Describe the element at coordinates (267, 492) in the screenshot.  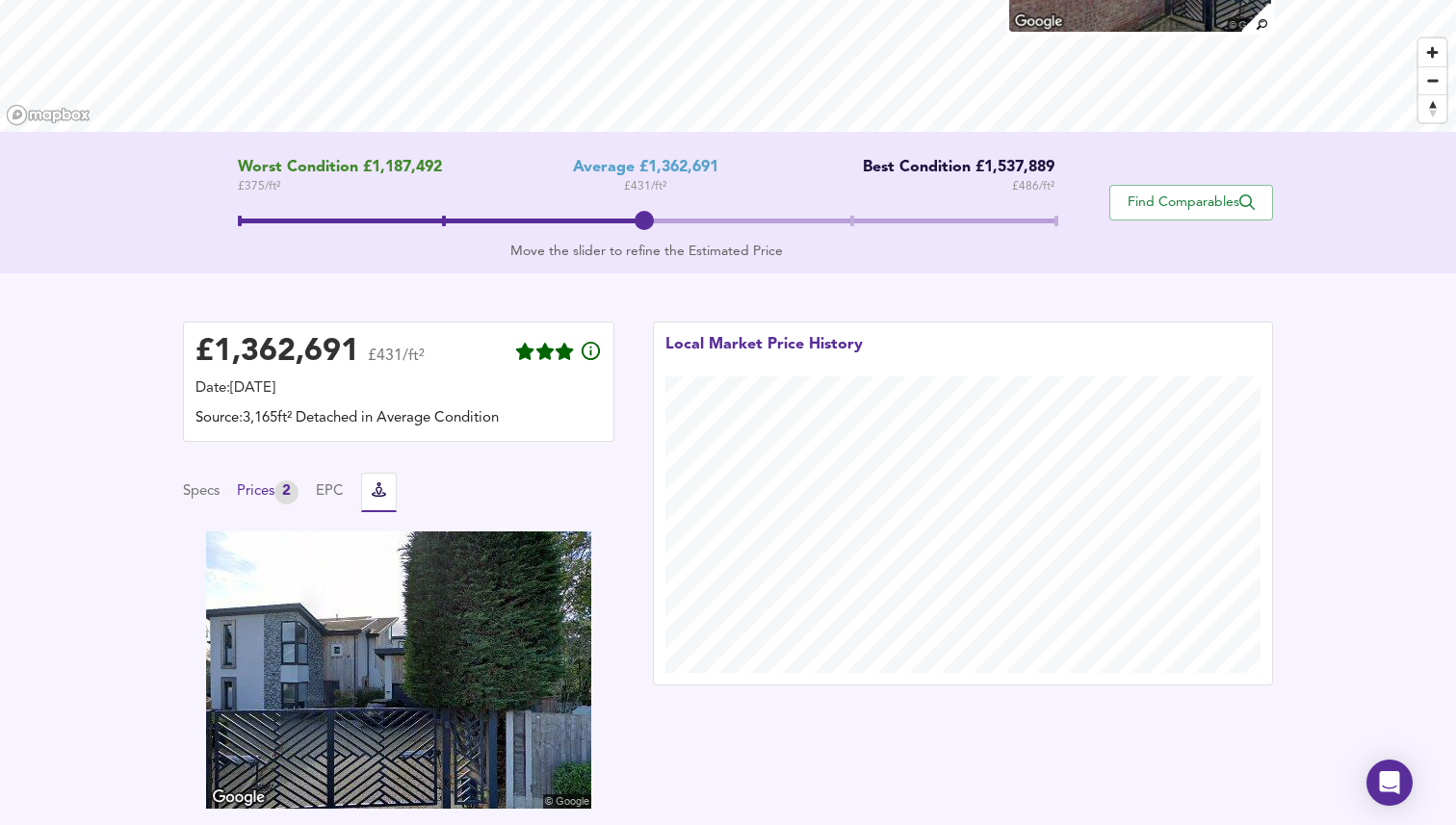
I see `button: Prices2` at that location.